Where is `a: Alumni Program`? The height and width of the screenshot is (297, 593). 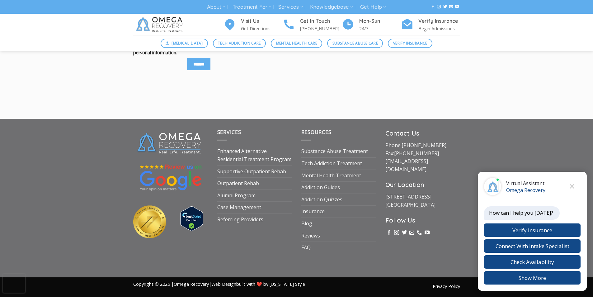
a: Alumni Program is located at coordinates (236, 196).